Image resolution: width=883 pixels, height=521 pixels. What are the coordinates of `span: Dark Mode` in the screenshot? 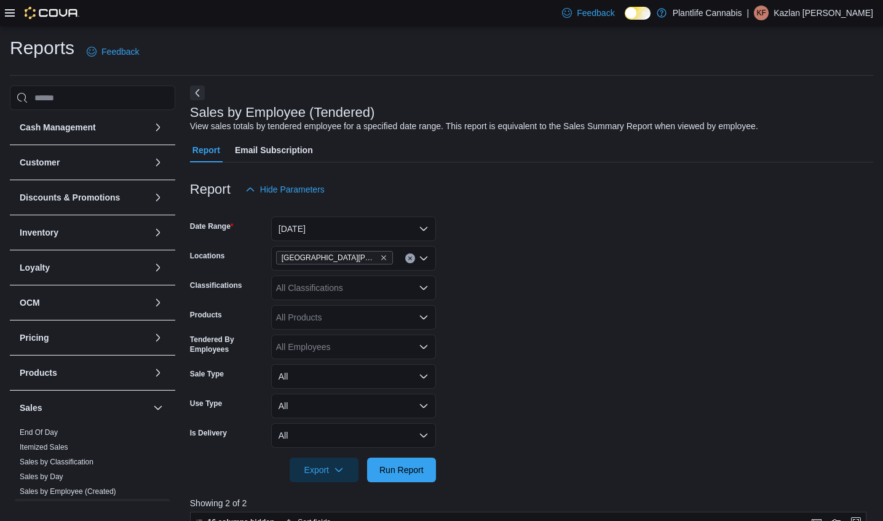 It's located at (625, 20).